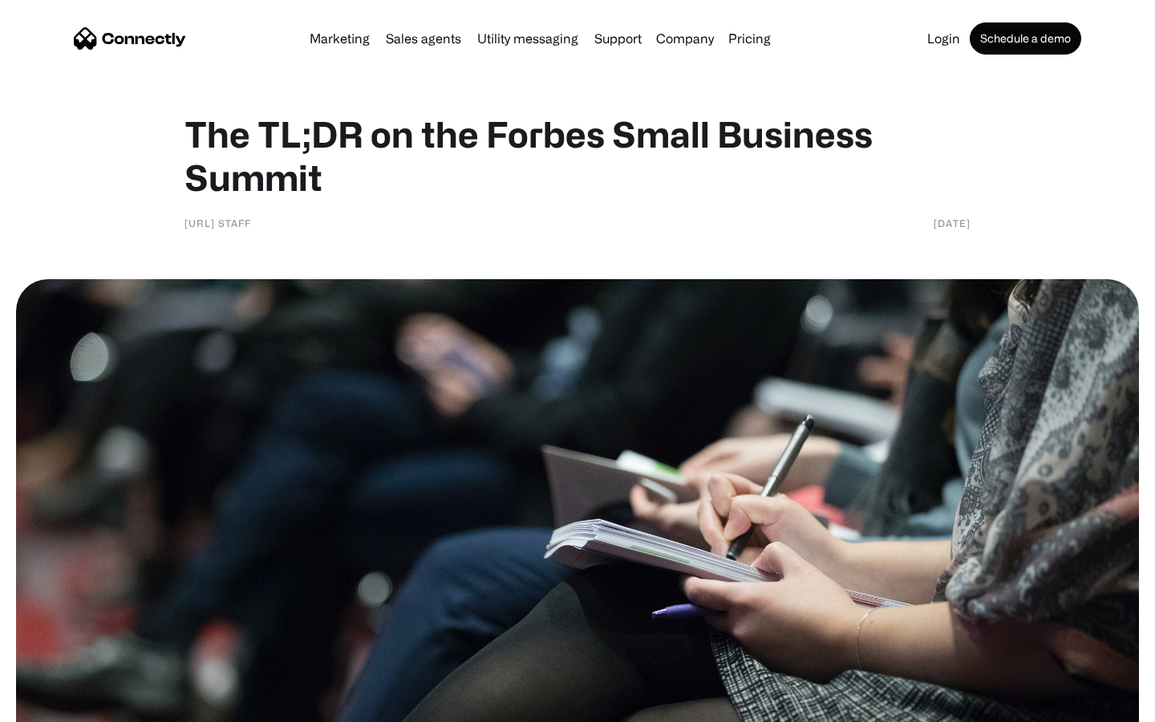 Image resolution: width=1155 pixels, height=722 pixels. What do you see at coordinates (56, 705) in the screenshot?
I see `aside: Language selected: English` at bounding box center [56, 705].